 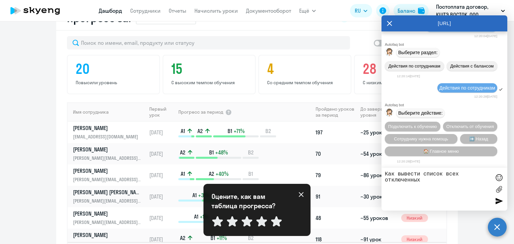 What do you see at coordinates (421, 11) in the screenshot?
I see `img: balance` at bounding box center [421, 11].